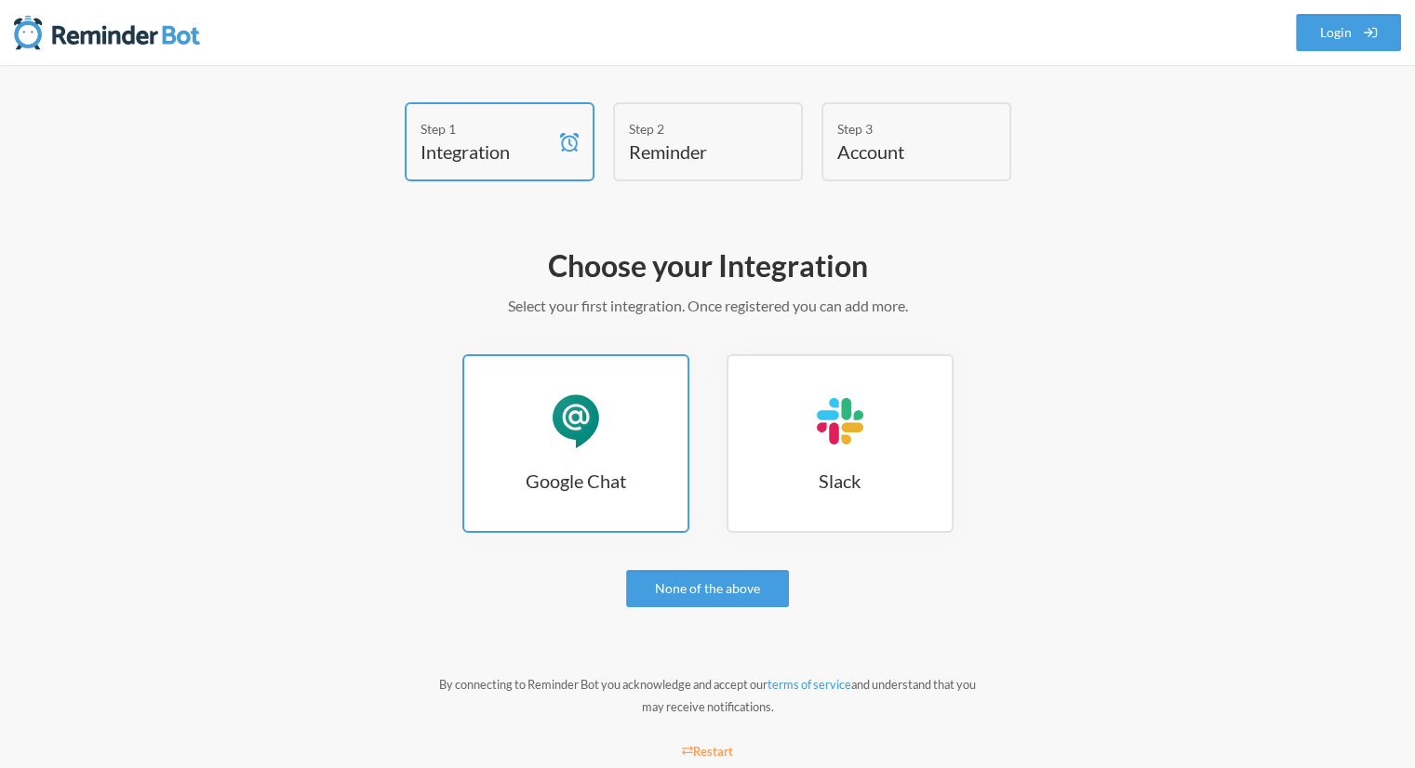 The image size is (1415, 768). Describe the element at coordinates (708, 266) in the screenshot. I see `h2: Choose your Integration` at that location.